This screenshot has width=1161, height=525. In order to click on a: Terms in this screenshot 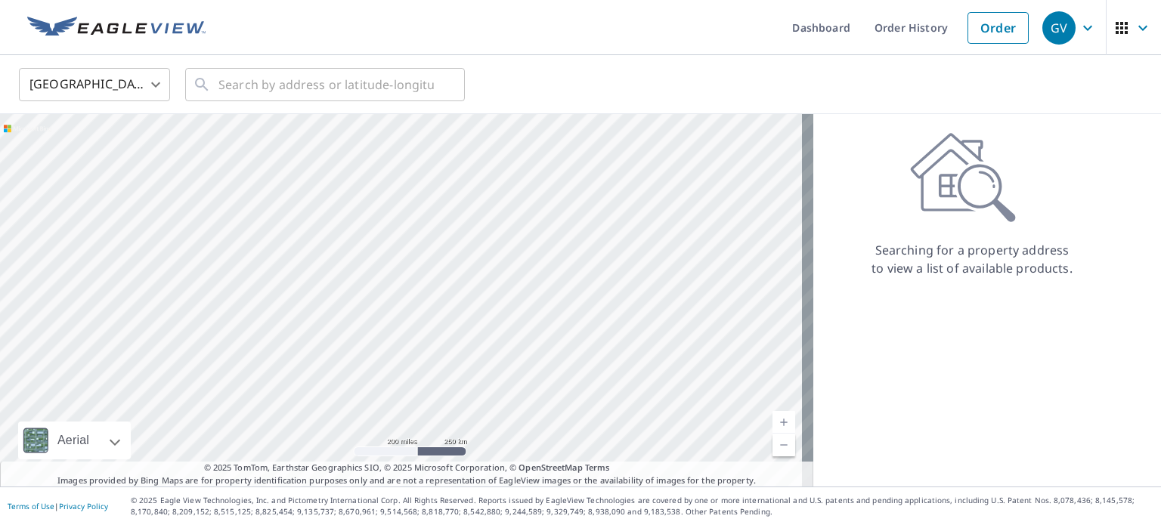, I will do `click(597, 467)`.